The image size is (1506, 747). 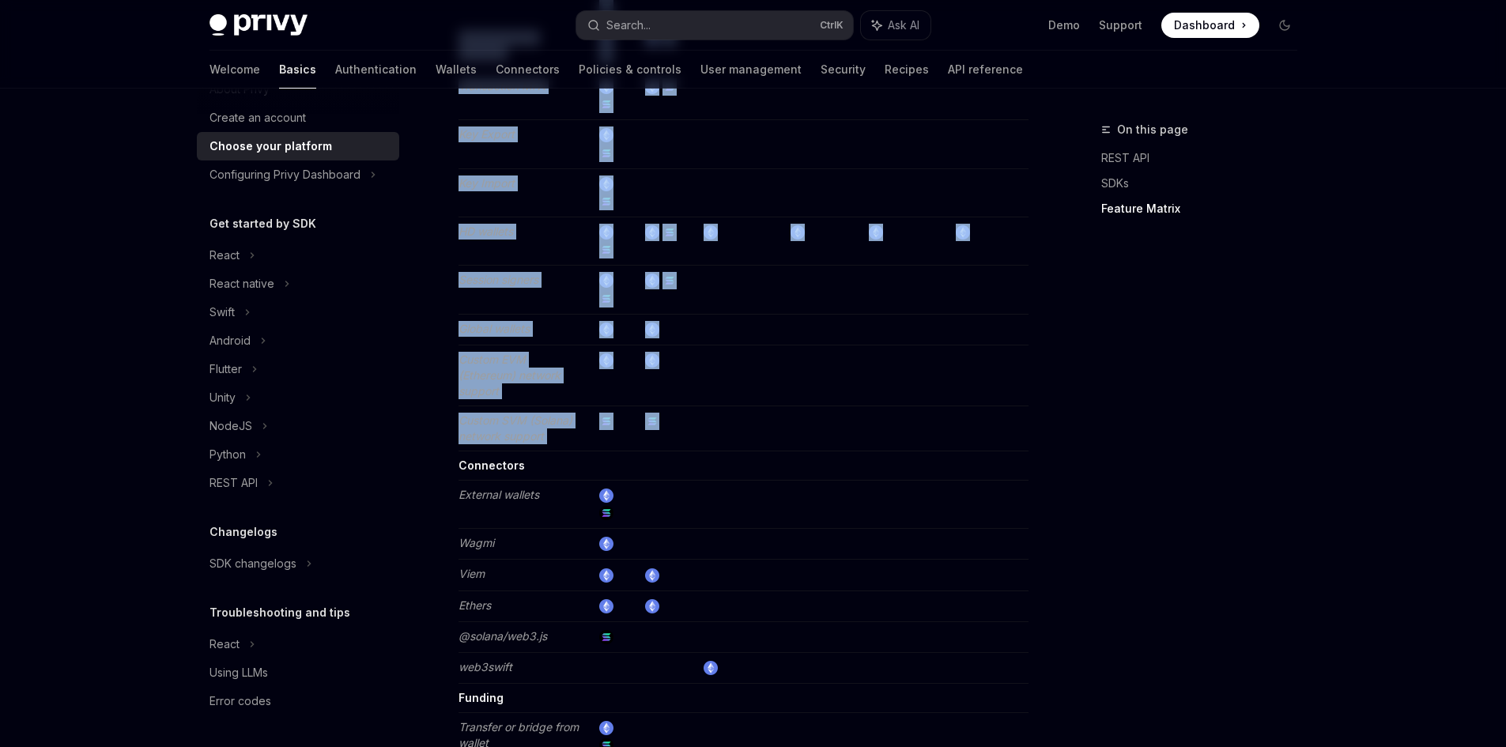 I want to click on strong: Connectors, so click(x=492, y=465).